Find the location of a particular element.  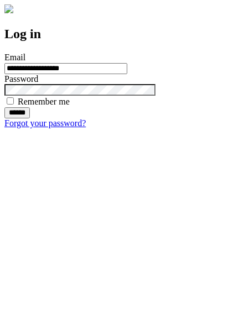

label: Email is located at coordinates (15, 57).